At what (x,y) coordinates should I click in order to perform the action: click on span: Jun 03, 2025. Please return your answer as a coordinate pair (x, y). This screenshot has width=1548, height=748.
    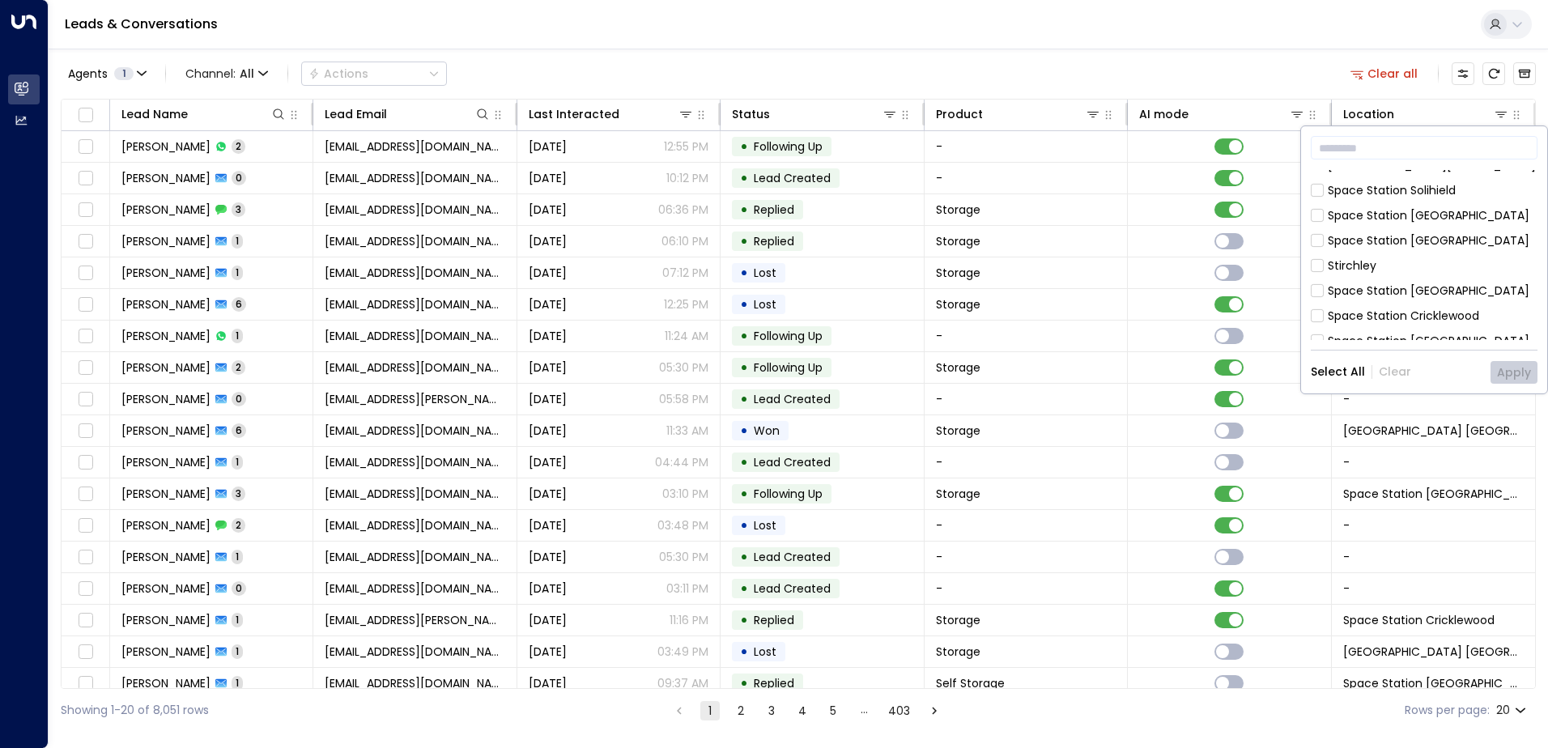
    Looking at the image, I should click on (547, 462).